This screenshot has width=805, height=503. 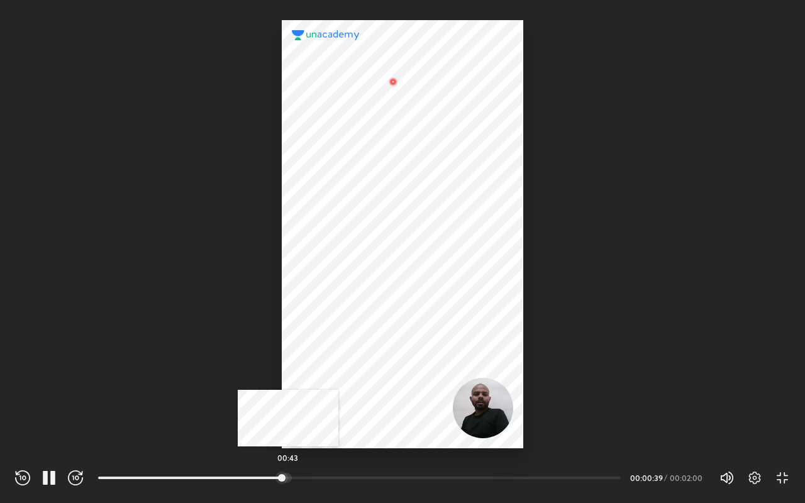 I want to click on div: 00:02:00, so click(x=687, y=478).